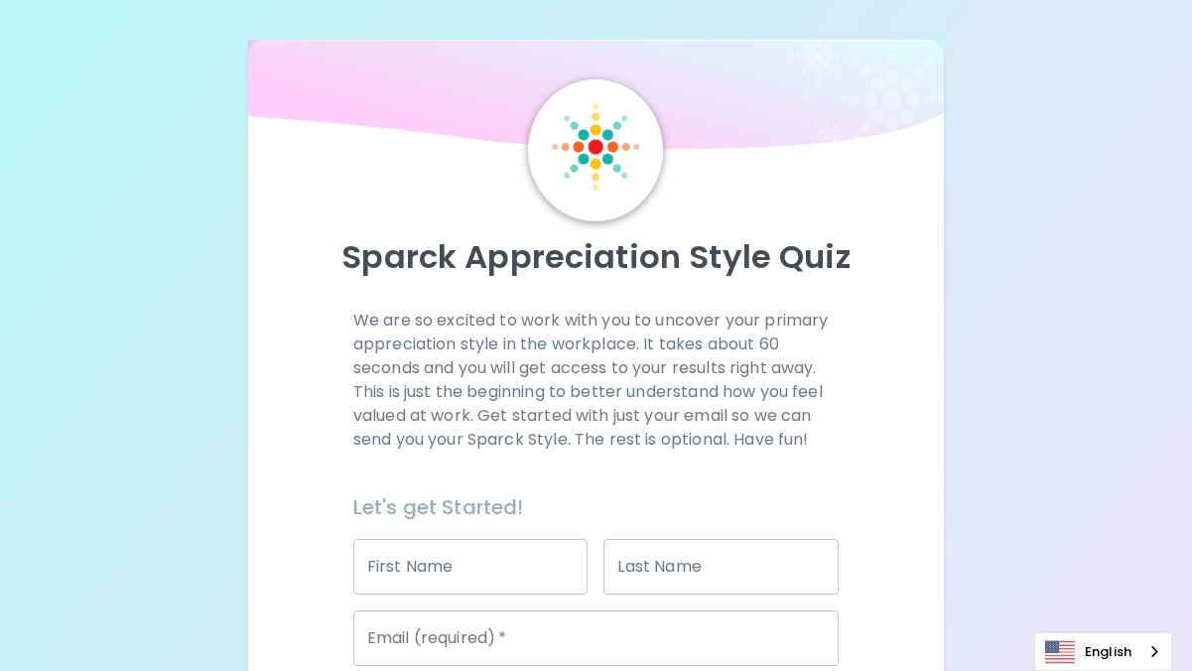 This screenshot has width=1192, height=671. I want to click on div: Language, so click(1103, 651).